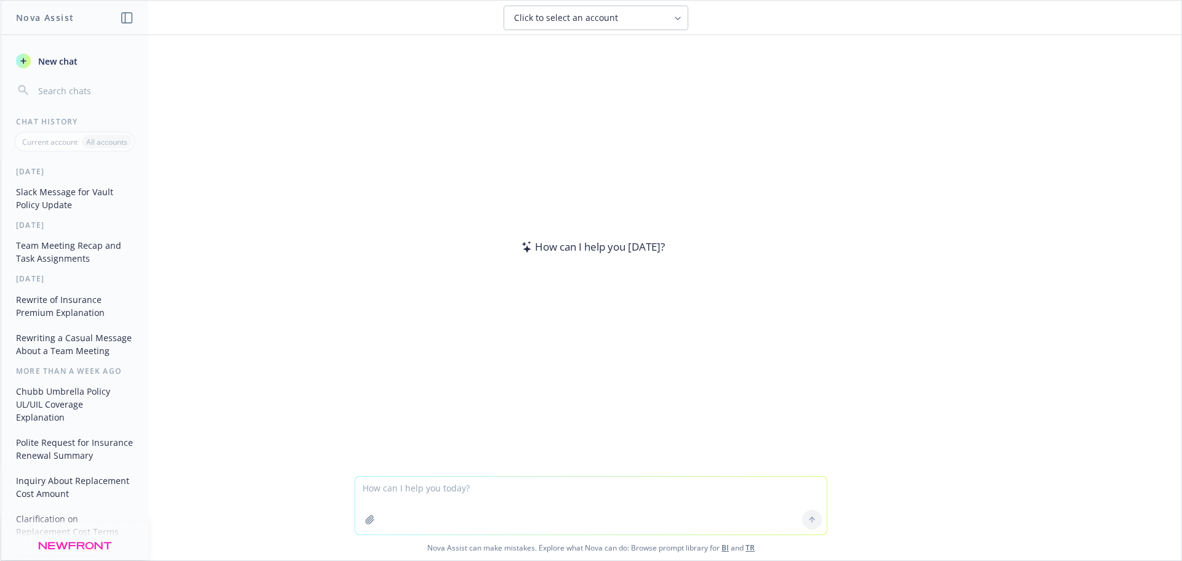 The width and height of the screenshot is (1182, 561). Describe the element at coordinates (591, 547) in the screenshot. I see `span: Nova Assist can make mistakes. Explore what Nova can do: Browse prompt library for and` at that location.